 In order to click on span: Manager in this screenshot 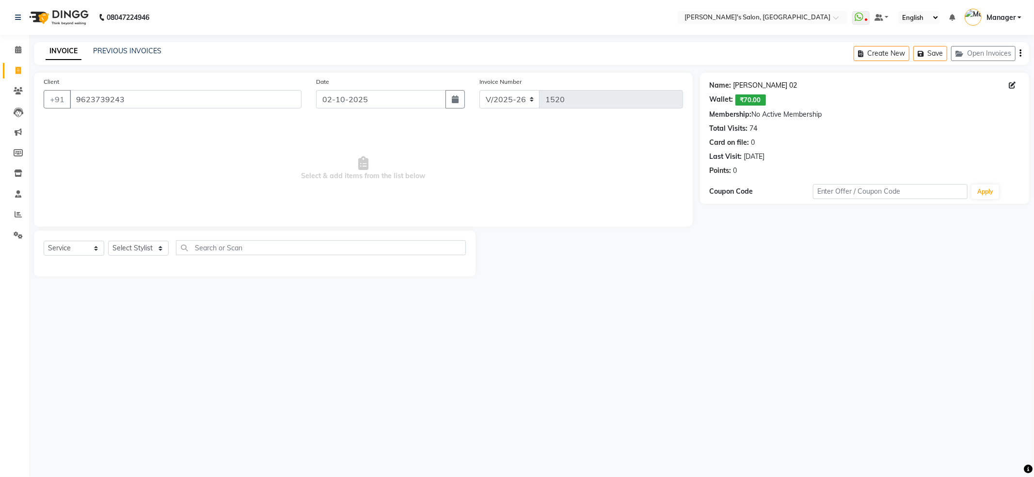, I will do `click(1001, 17)`.